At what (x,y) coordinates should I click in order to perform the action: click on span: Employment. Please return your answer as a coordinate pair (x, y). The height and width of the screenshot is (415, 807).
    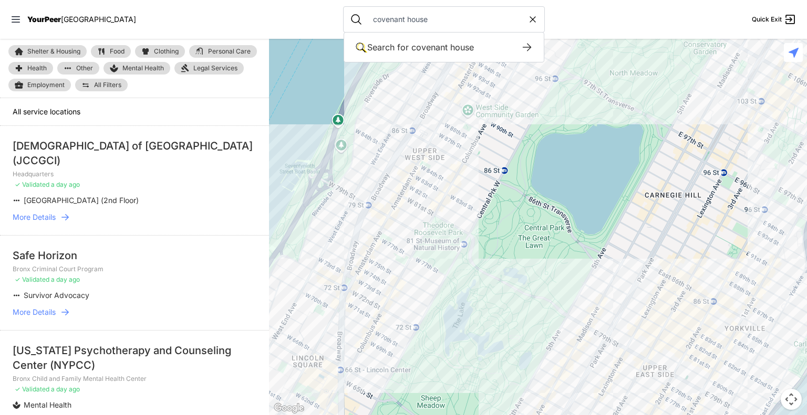
    Looking at the image, I should click on (46, 85).